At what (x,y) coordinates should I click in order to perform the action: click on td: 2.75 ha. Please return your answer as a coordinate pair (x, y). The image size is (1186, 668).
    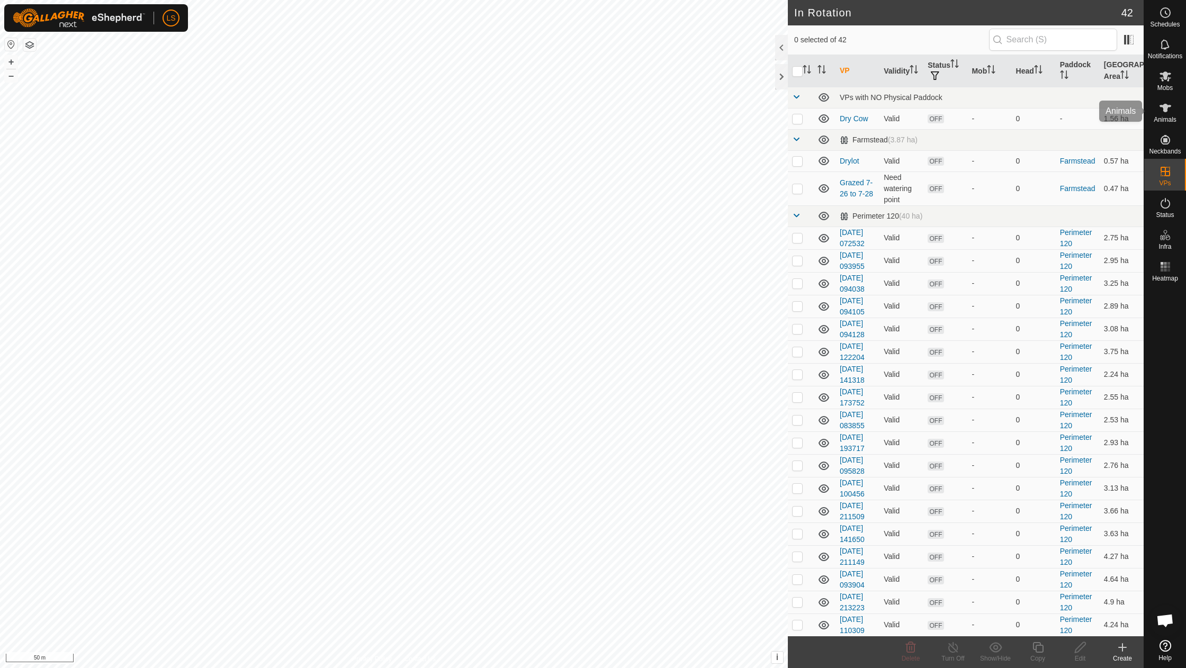
    Looking at the image, I should click on (1121, 238).